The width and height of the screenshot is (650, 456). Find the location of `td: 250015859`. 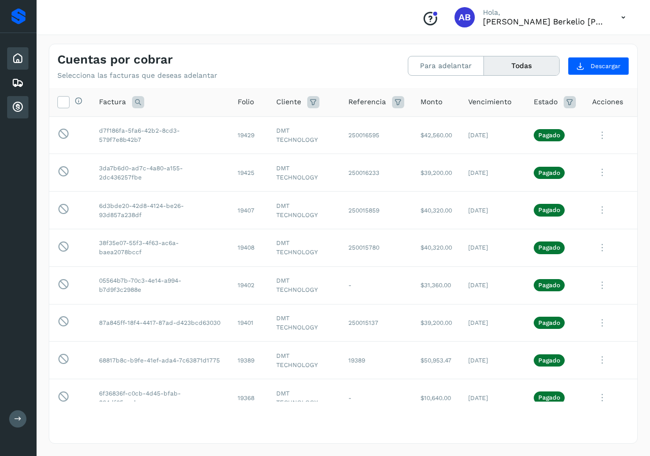

td: 250015859 is located at coordinates (377, 210).